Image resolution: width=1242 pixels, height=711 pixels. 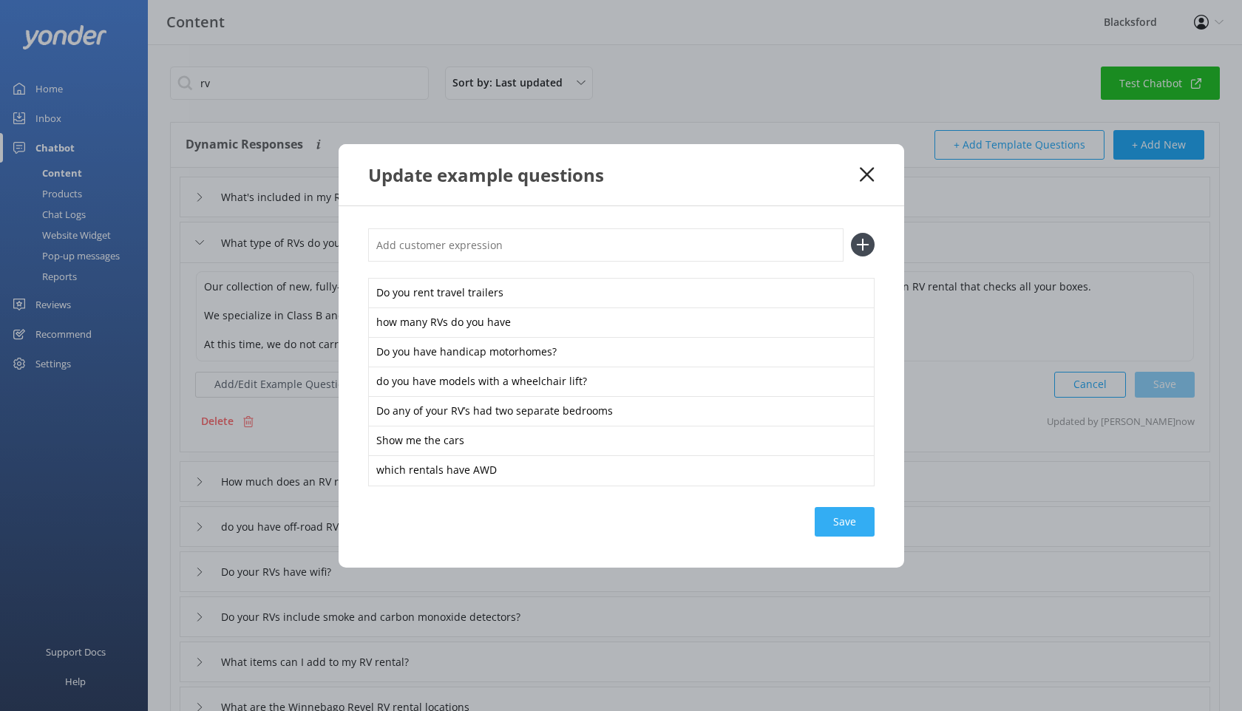 I want to click on div: do you have models with a wheelchair lift?, so click(x=621, y=382).